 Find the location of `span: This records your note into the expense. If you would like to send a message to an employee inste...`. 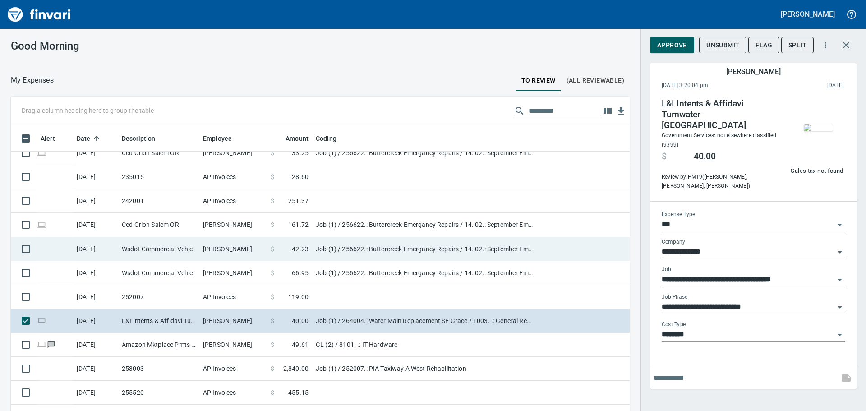

span: This records your note into the expense. If you would like to send a message to an employee inste... is located at coordinates (847, 378).